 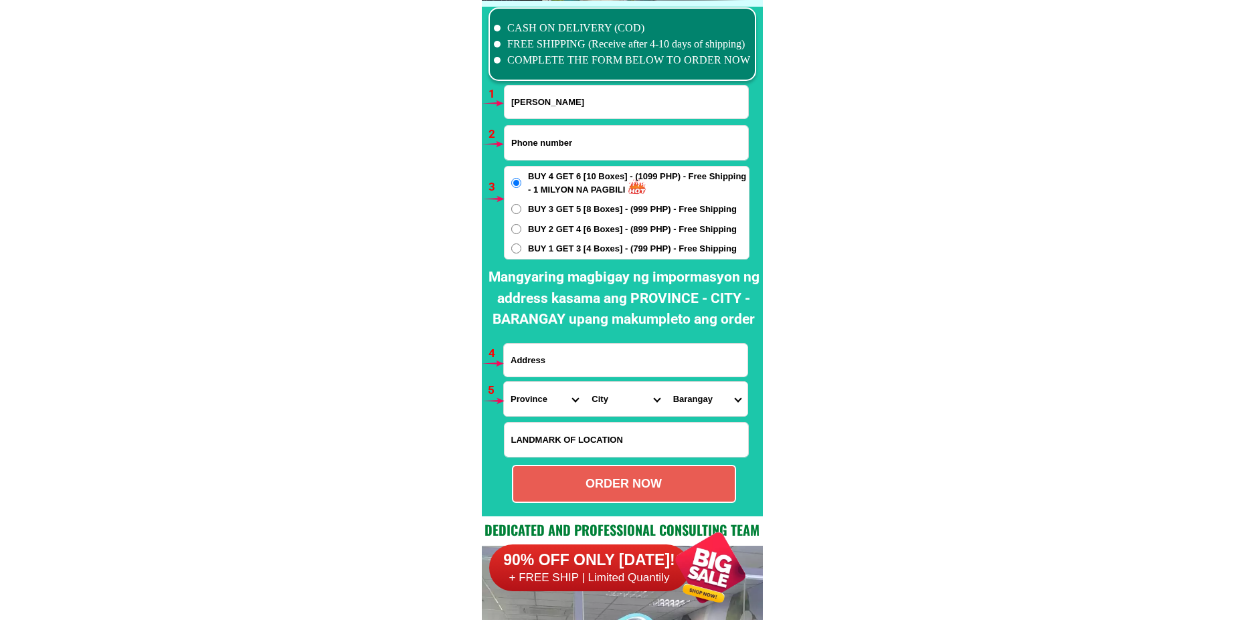 I want to click on input: Input full_name, so click(x=627, y=102).